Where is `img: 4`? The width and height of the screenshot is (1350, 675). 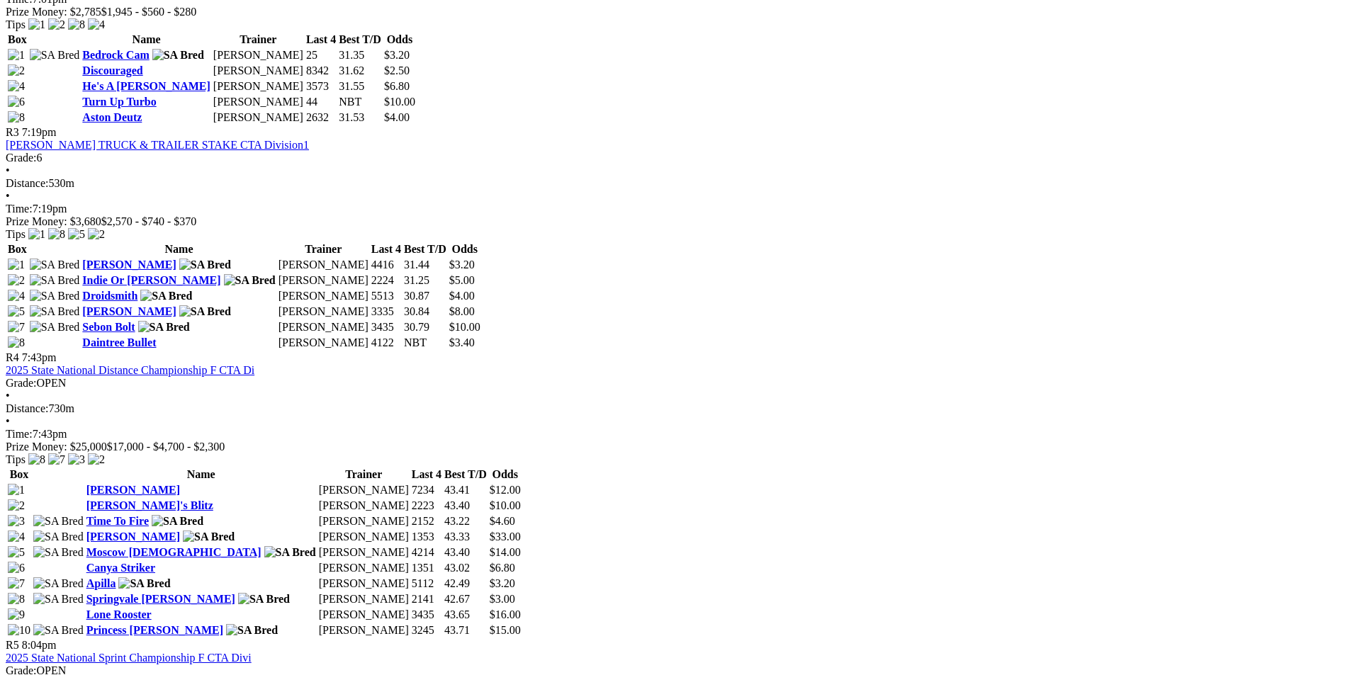
img: 4 is located at coordinates (16, 86).